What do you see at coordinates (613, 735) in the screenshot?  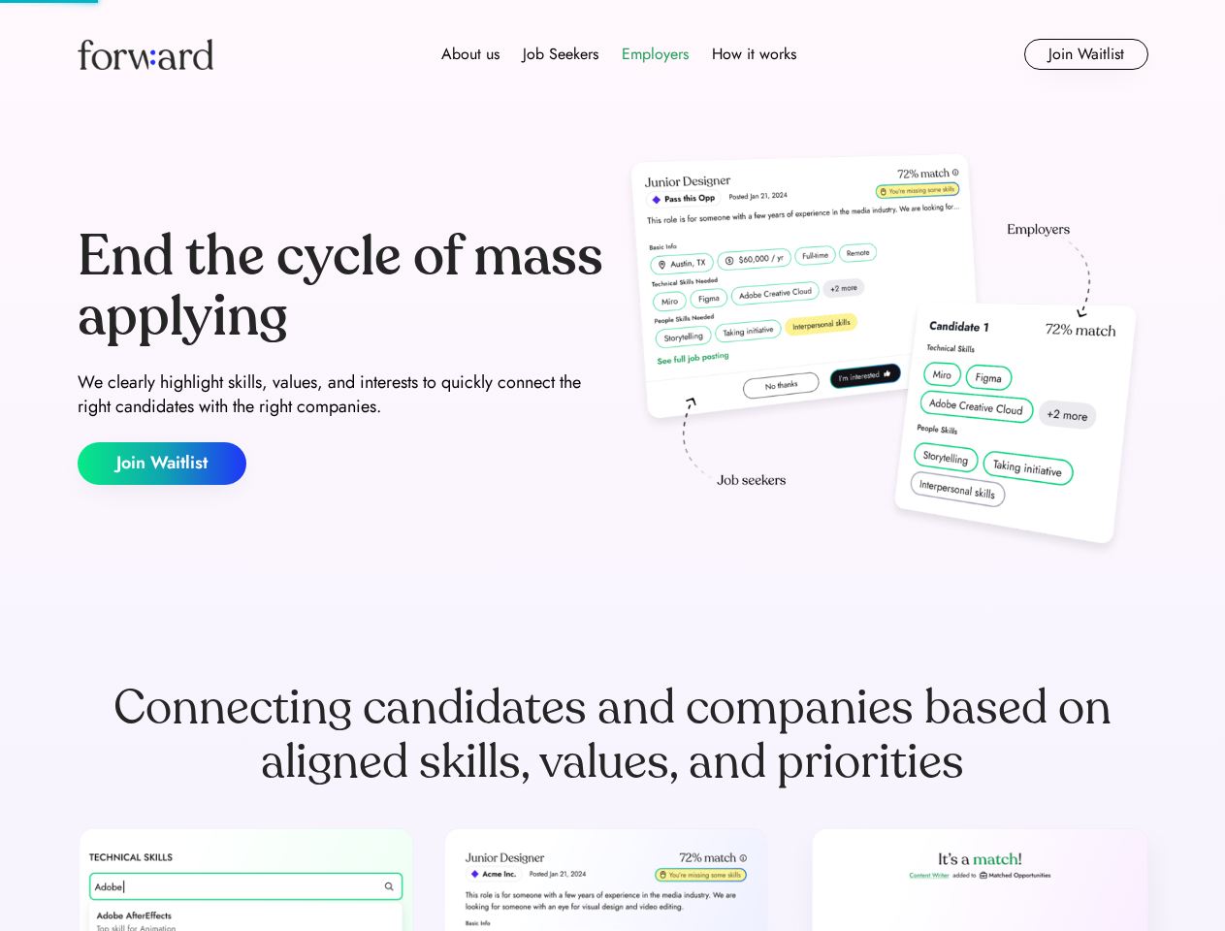 I see `div: Connecting candidates and companies based on aligned skills, values, and priorities` at bounding box center [613, 735].